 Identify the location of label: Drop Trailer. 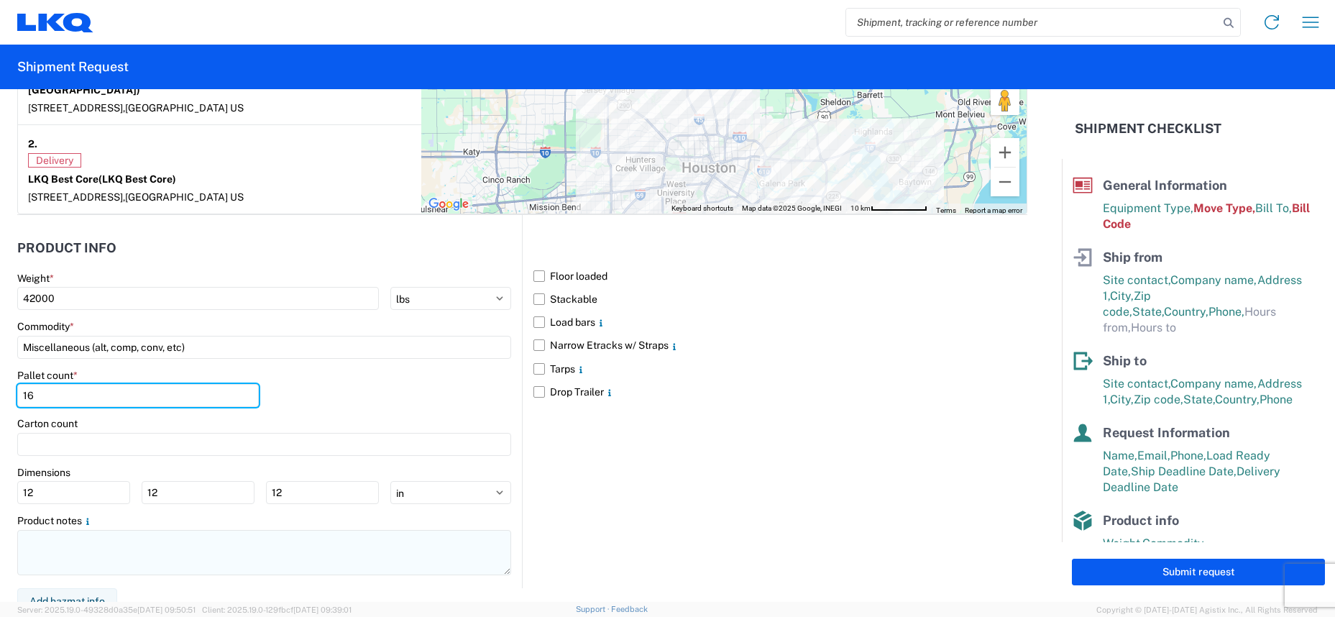
(780, 392).